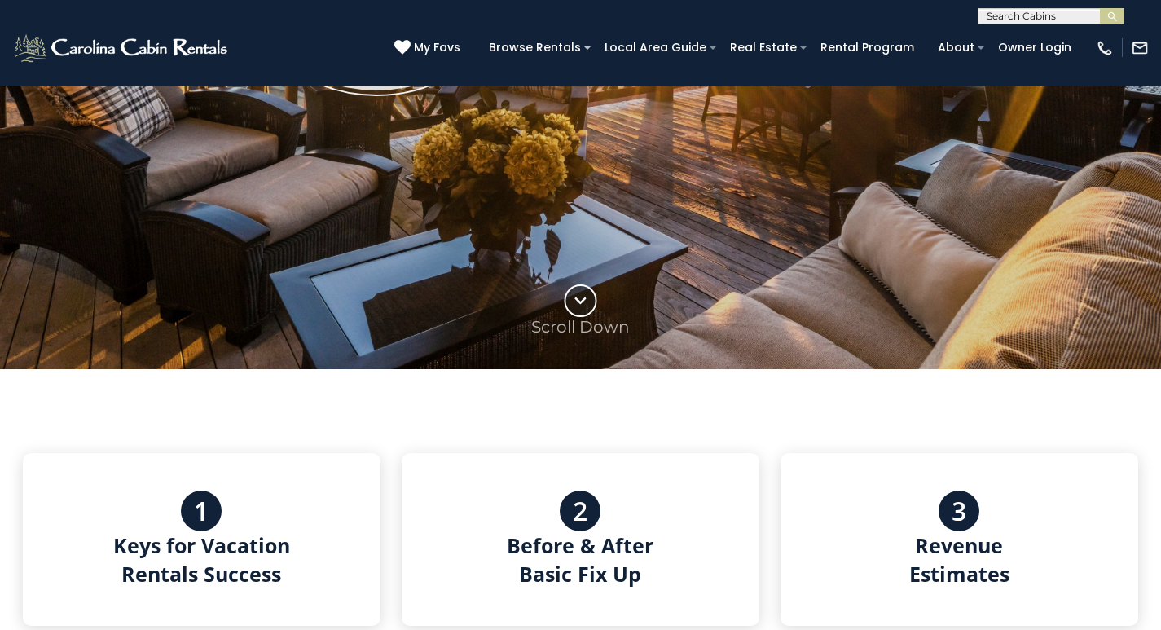  I want to click on a: Owner Login, so click(1035, 47).